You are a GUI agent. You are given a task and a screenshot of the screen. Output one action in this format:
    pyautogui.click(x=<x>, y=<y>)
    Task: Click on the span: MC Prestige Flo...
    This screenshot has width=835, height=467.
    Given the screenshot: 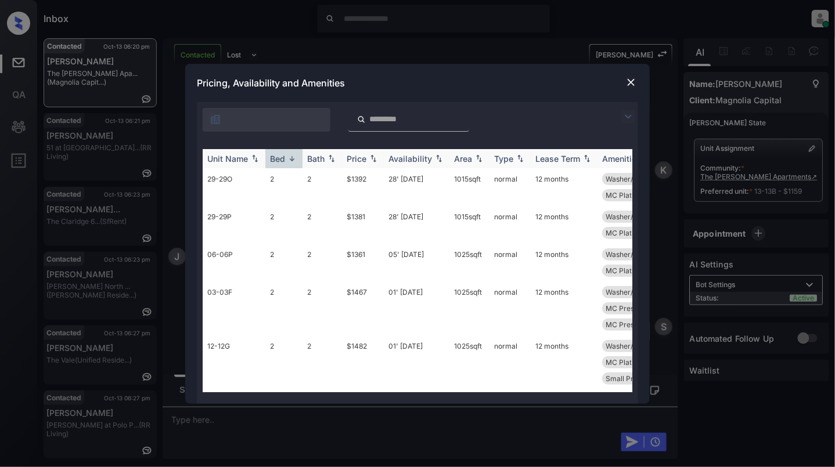 What is the action you would take?
    pyautogui.click(x=634, y=325)
    